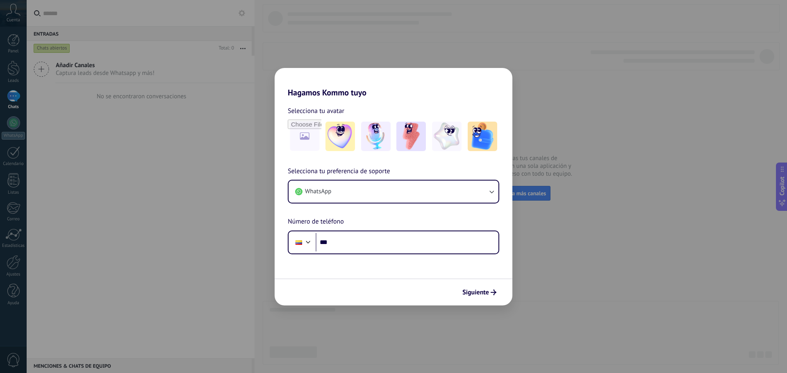 The image size is (787, 373). I want to click on button: WhatsApp, so click(393, 192).